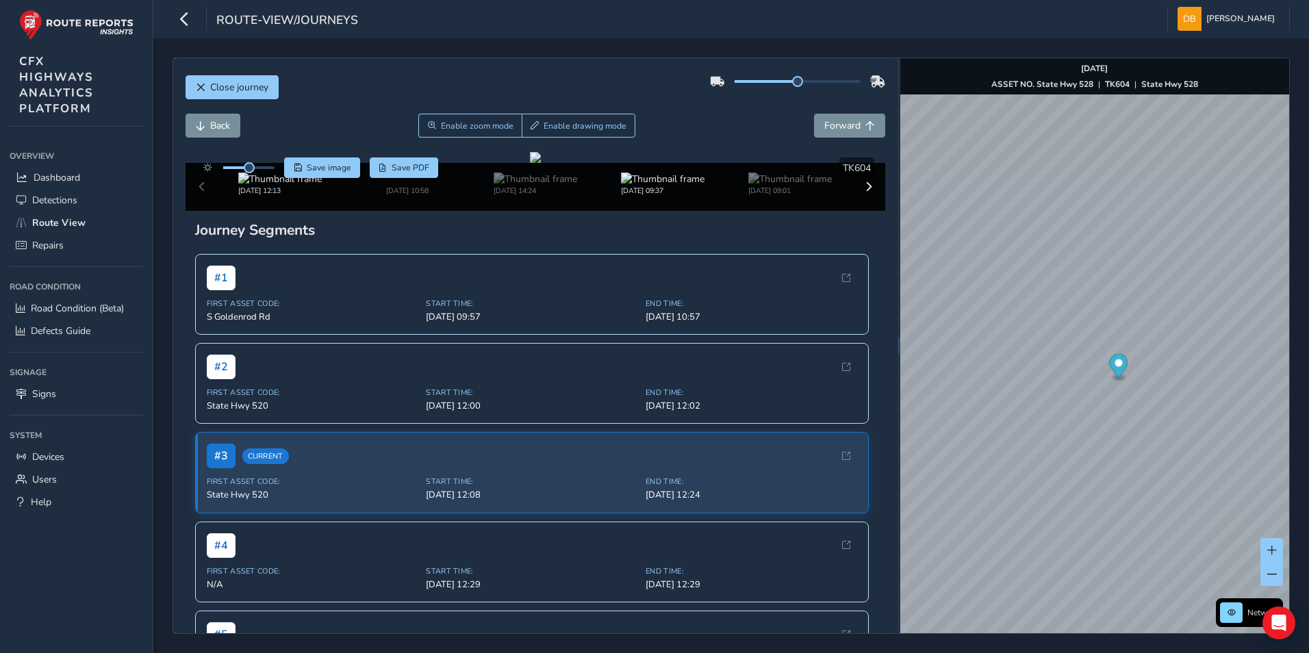 Image resolution: width=1309 pixels, height=653 pixels. What do you see at coordinates (312, 585) in the screenshot?
I see `span: N/A` at bounding box center [312, 585].